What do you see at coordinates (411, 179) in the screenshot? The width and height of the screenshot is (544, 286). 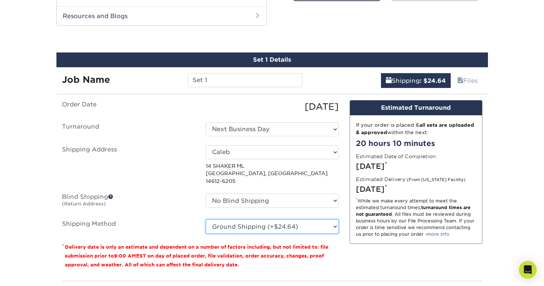 I see `label: Estimated Delivery:` at bounding box center [411, 179].